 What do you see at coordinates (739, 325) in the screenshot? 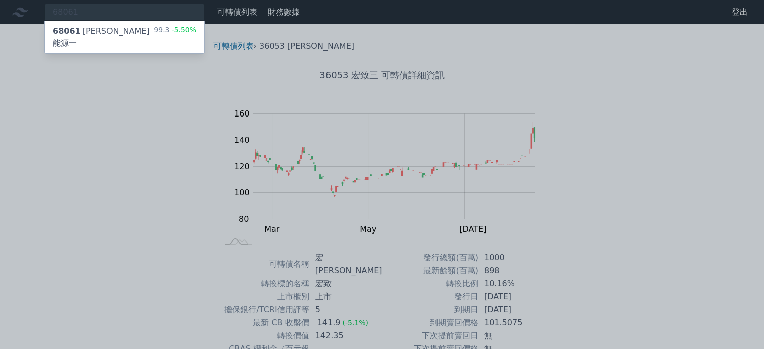
I see `div: 聊天小工具` at bounding box center [739, 325].